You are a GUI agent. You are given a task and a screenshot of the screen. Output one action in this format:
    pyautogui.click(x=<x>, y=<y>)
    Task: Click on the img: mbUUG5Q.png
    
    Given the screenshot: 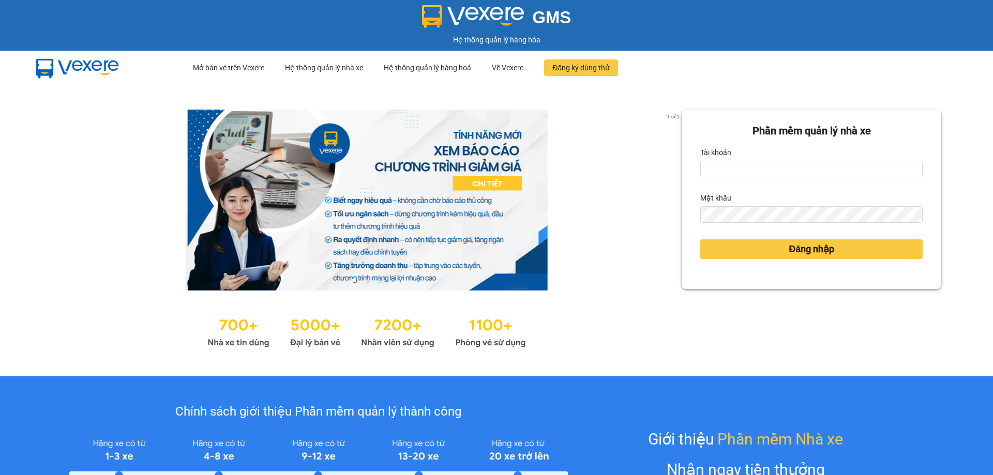 What is the action you would take?
    pyautogui.click(x=78, y=68)
    